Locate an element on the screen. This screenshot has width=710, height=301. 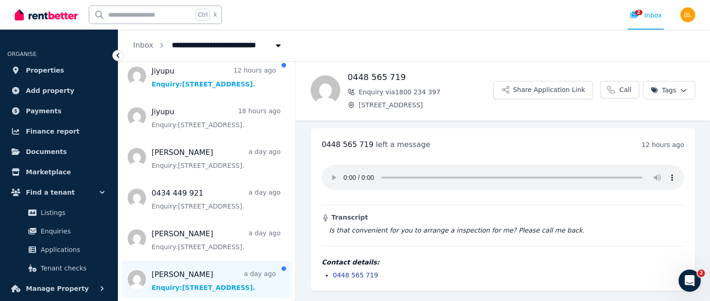
span: Find a tenant is located at coordinates (50, 192).